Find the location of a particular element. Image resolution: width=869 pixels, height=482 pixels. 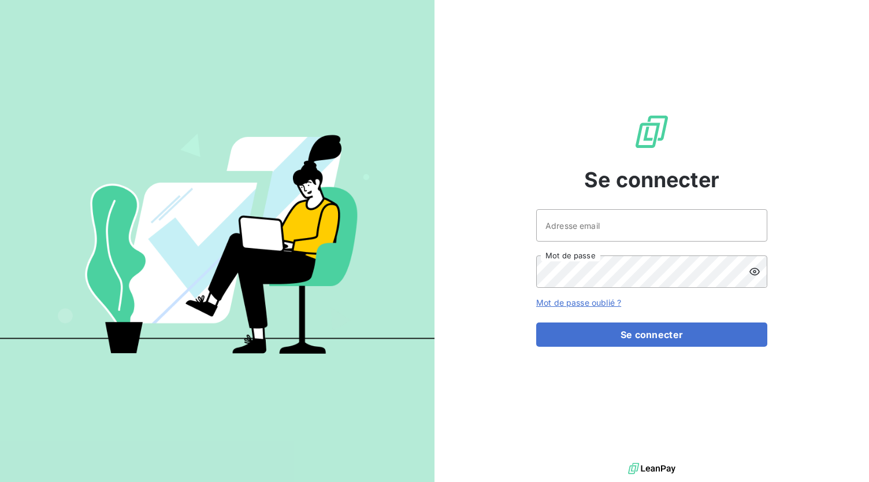

span: Se connecter is located at coordinates (652, 180).